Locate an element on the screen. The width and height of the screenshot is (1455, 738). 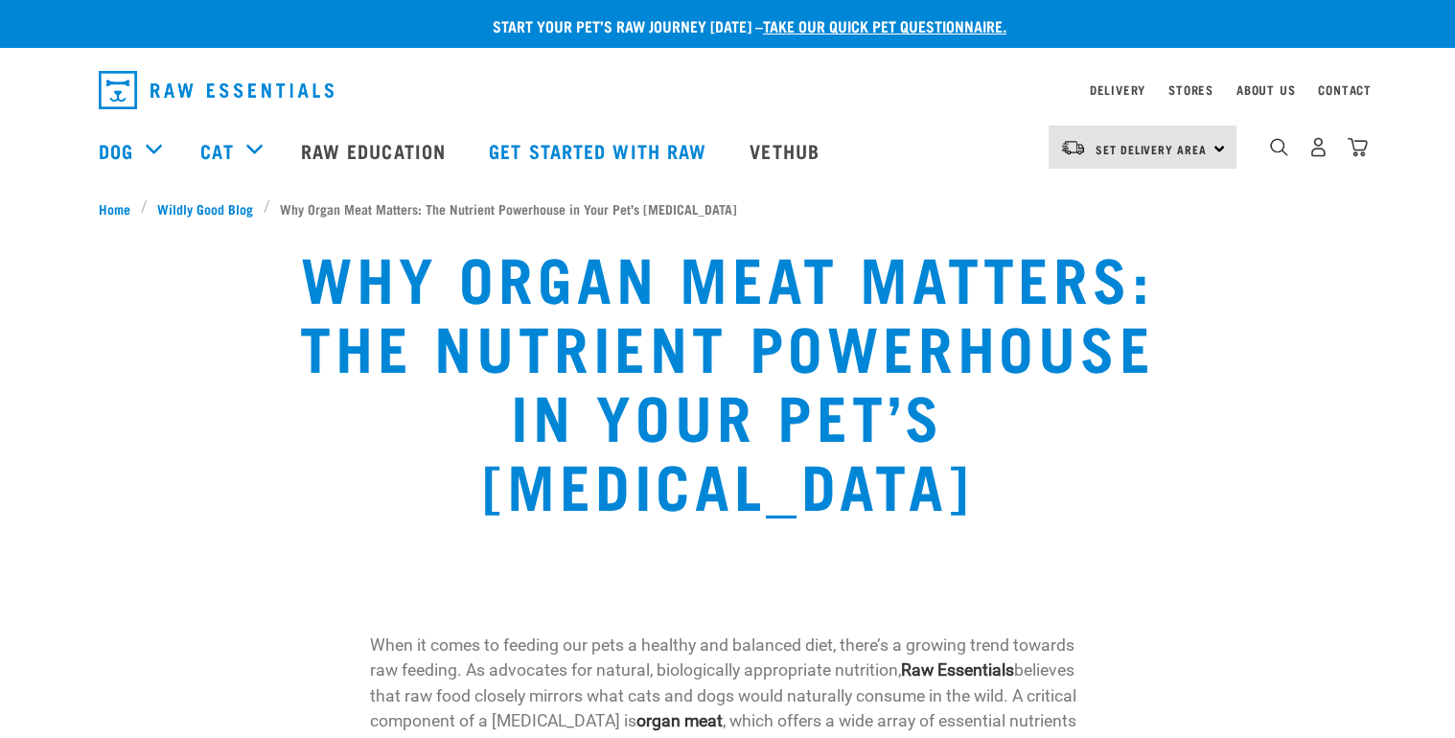
a: Dog is located at coordinates (116, 150).